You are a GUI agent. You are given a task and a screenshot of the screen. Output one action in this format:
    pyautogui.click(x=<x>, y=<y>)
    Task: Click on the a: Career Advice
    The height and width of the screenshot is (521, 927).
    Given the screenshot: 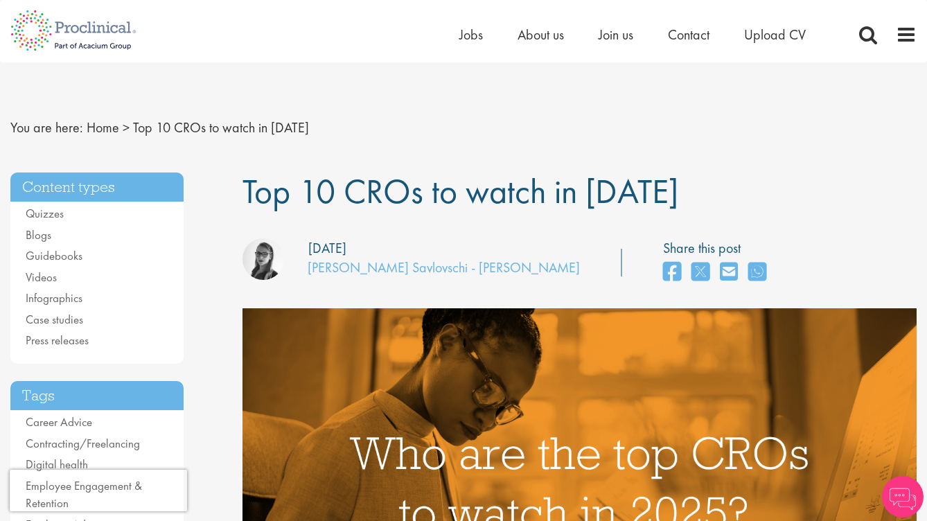 What is the action you would take?
    pyautogui.click(x=59, y=422)
    